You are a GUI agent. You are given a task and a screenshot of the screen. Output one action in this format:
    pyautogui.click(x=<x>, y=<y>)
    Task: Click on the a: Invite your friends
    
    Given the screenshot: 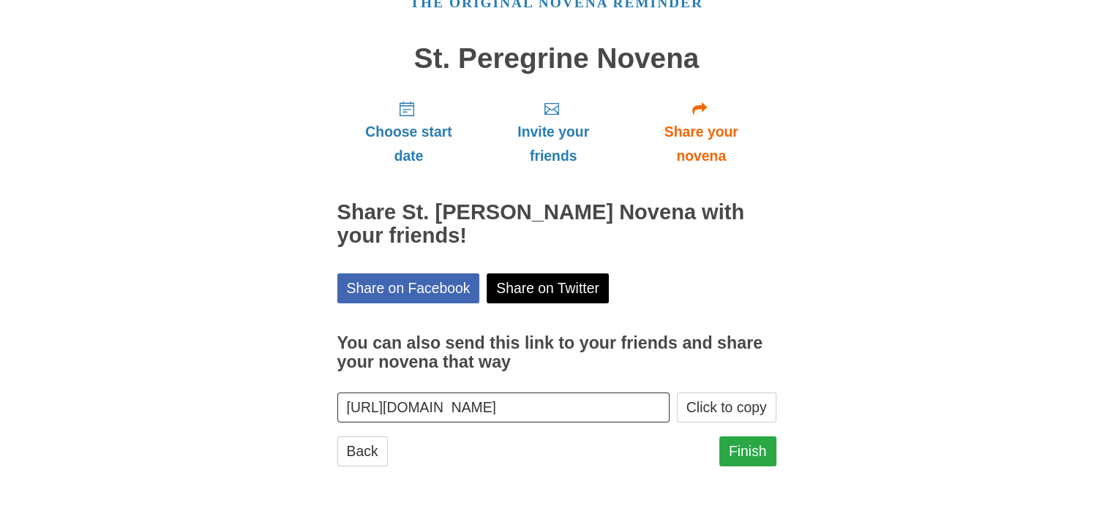 What is the action you would take?
    pyautogui.click(x=552, y=132)
    